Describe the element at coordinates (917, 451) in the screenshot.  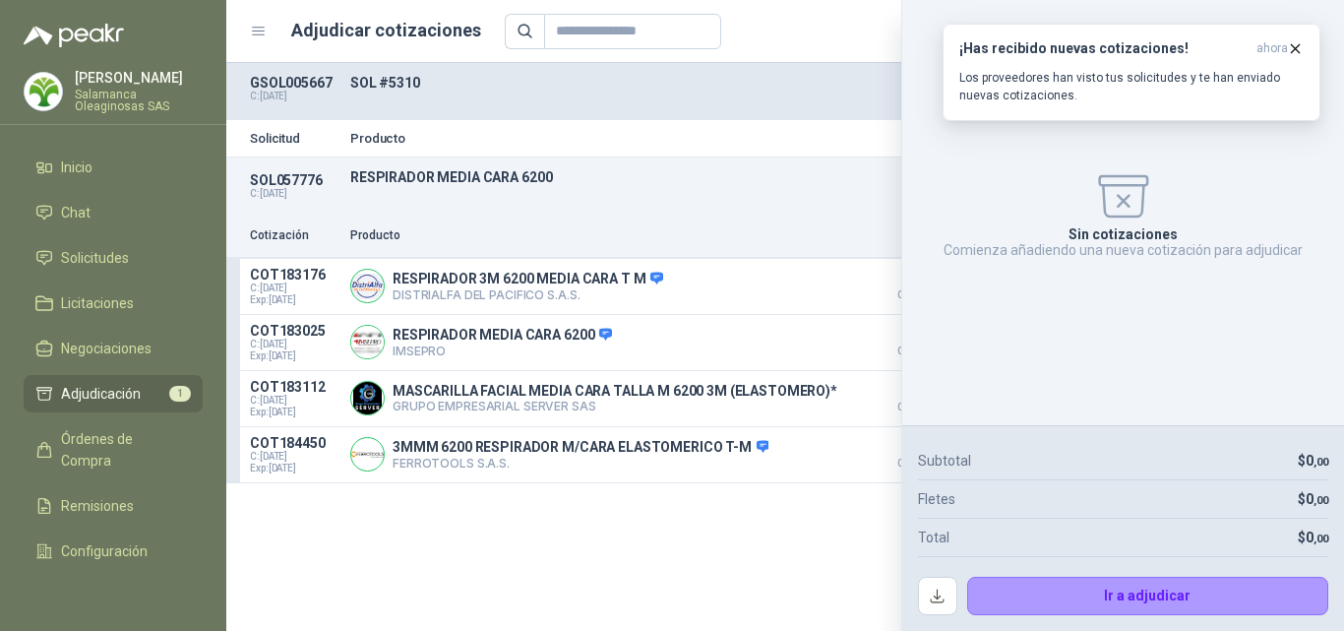
I see `p: $ 911.213` at that location.